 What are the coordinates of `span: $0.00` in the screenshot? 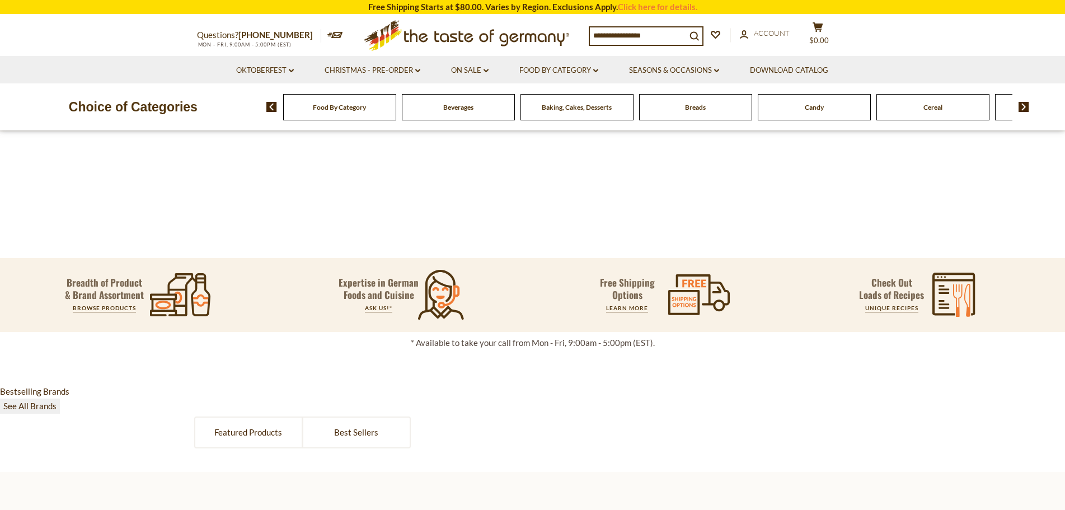 It's located at (819, 40).